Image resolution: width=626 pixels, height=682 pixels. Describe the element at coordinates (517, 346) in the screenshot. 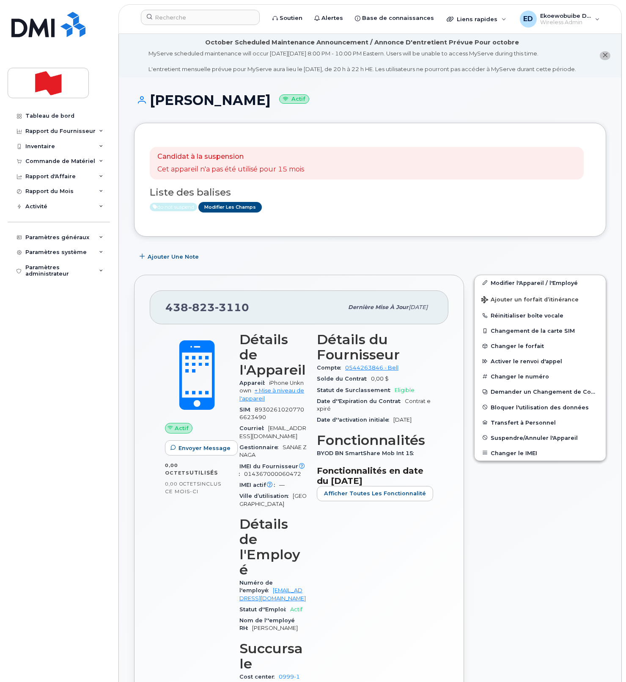

I see `span: Changer le forfait` at that location.